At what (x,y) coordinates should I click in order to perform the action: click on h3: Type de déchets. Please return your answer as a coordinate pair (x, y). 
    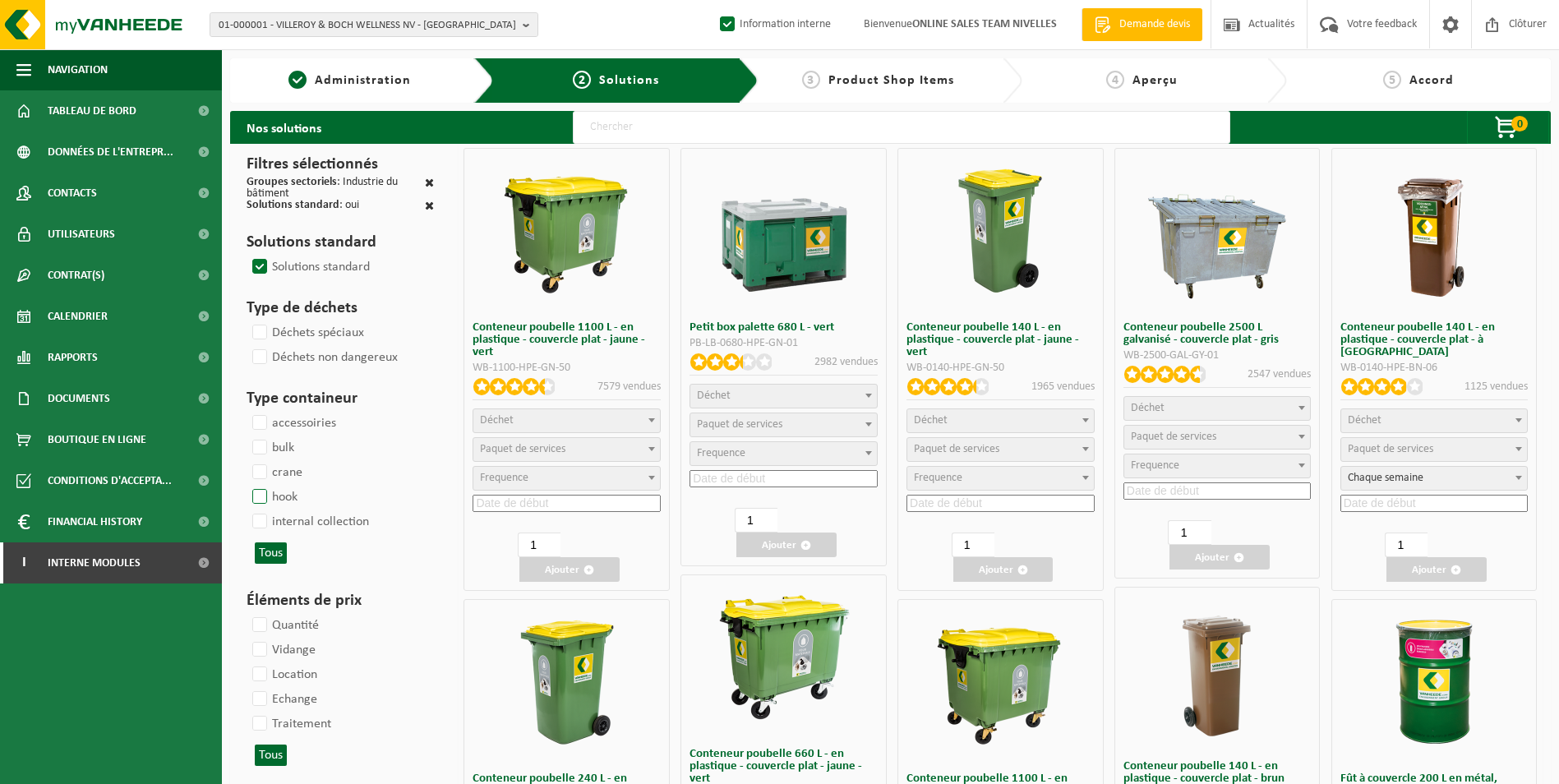
    Looking at the image, I should click on (341, 308).